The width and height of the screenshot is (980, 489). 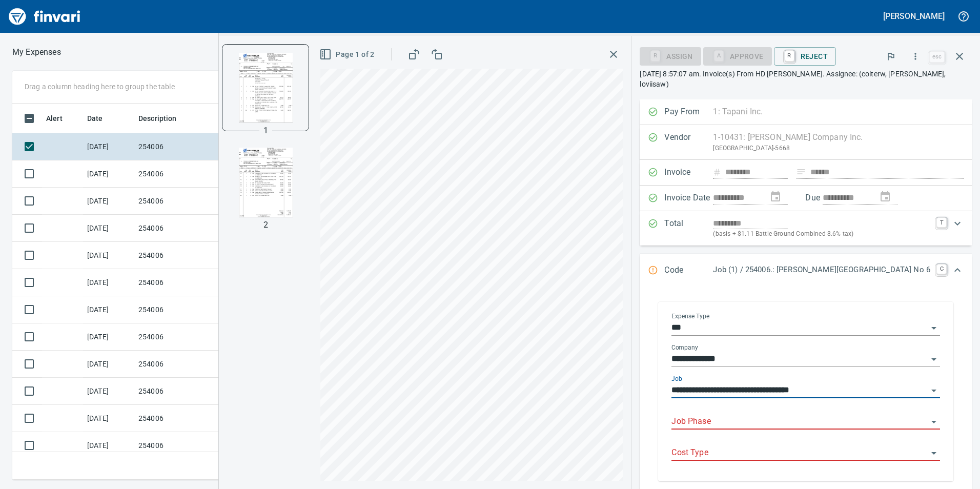 I want to click on label: Company, so click(x=685, y=348).